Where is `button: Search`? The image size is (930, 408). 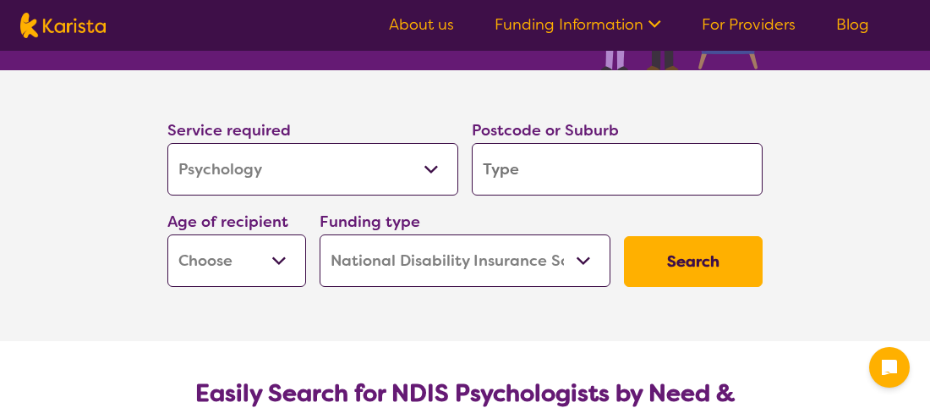
button: Search is located at coordinates (694, 261).